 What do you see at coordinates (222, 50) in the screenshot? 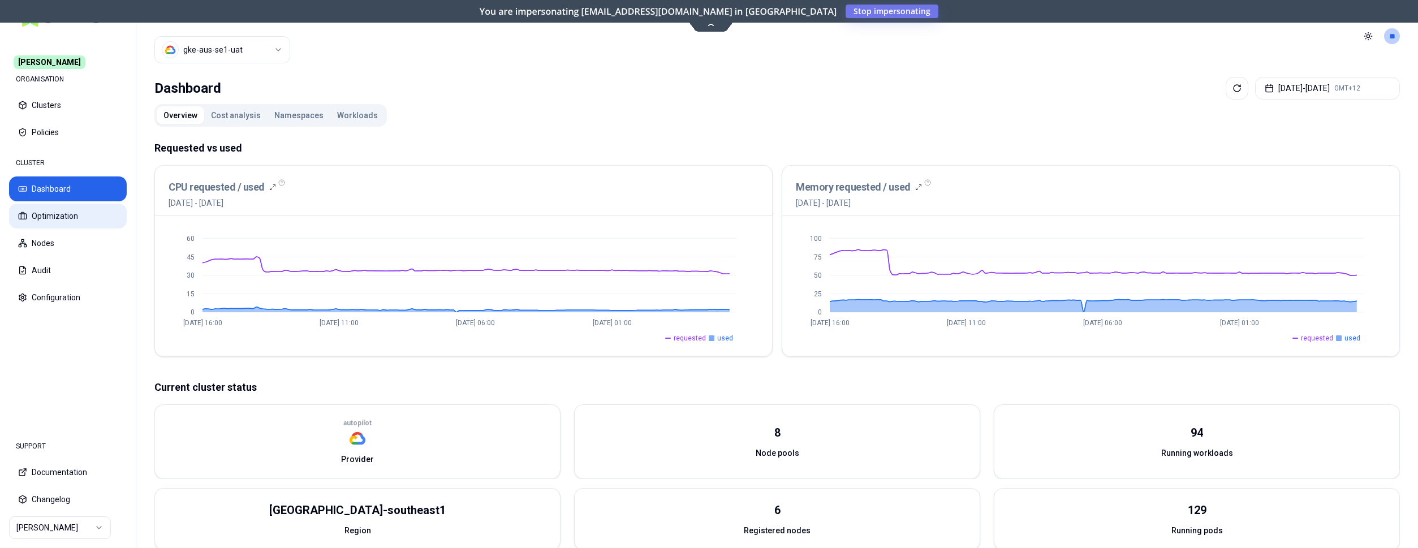
I see `button: Select a value` at bounding box center [222, 50].